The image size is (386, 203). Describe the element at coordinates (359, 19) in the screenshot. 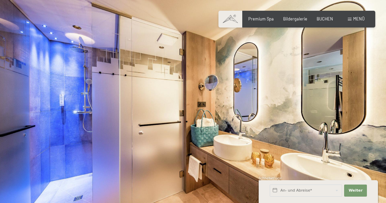

I see `span: Menü` at that location.